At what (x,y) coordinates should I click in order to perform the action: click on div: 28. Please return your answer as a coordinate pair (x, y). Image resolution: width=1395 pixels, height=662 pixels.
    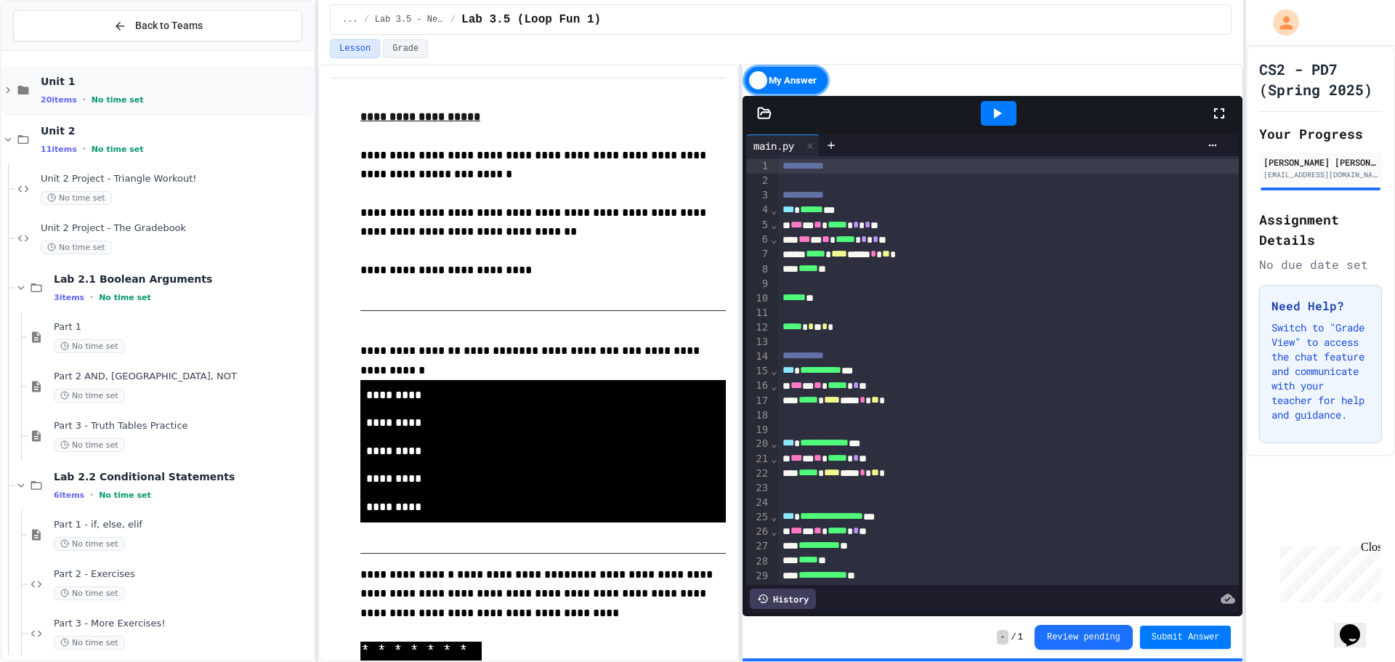
    Looking at the image, I should click on (758, 562).